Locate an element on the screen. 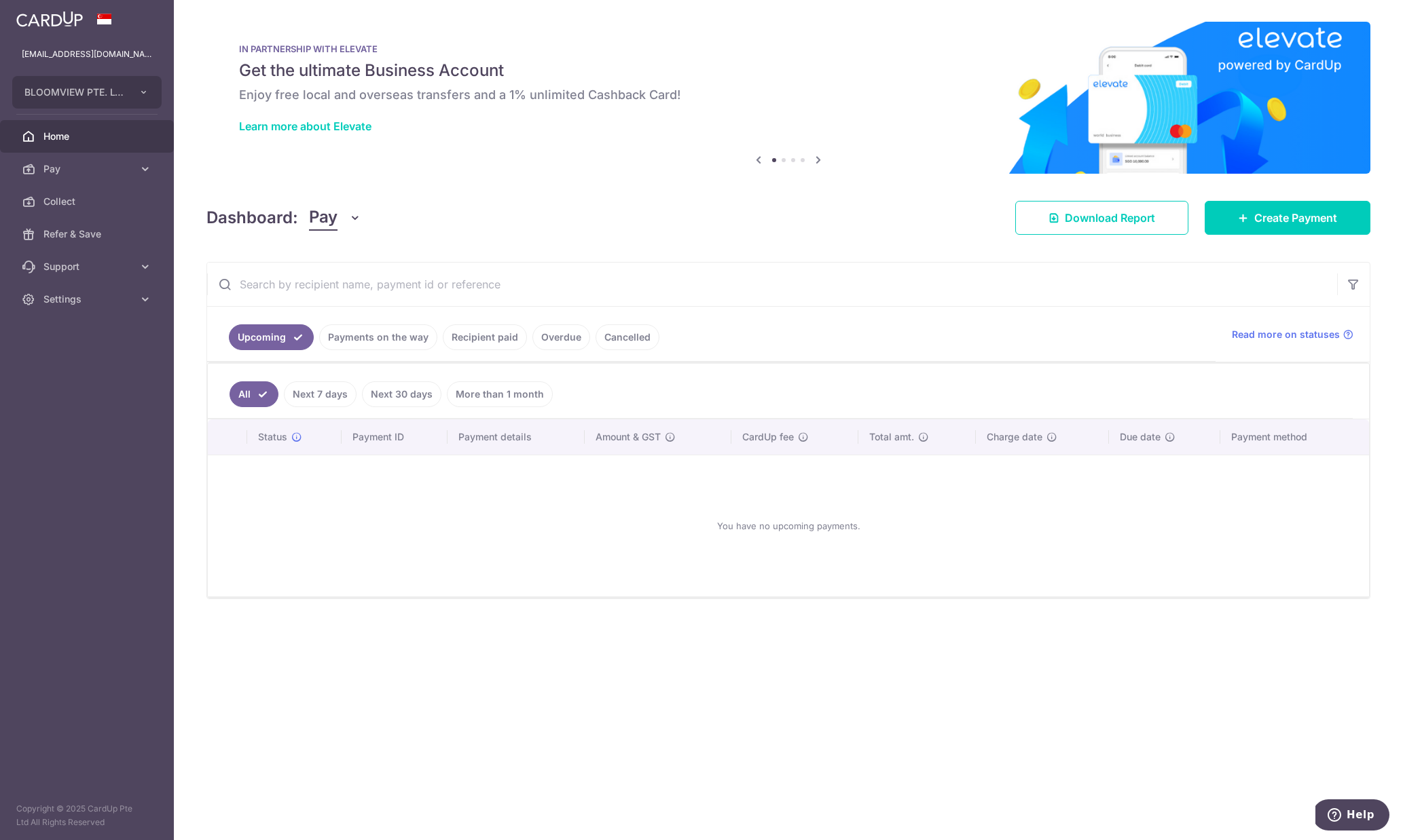 This screenshot has height=840, width=1403. p: IN PARTNERSHIP WITH ELEVATE is located at coordinates (788, 49).